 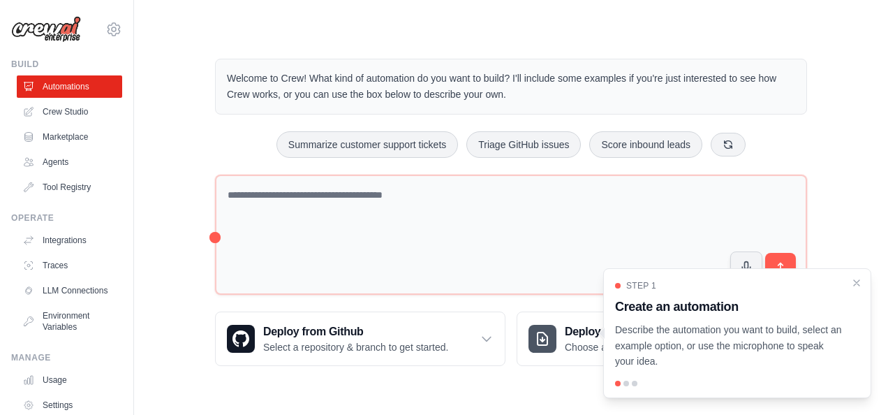 What do you see at coordinates (367, 145) in the screenshot?
I see `button: Summarize customer support tickets` at bounding box center [367, 145].